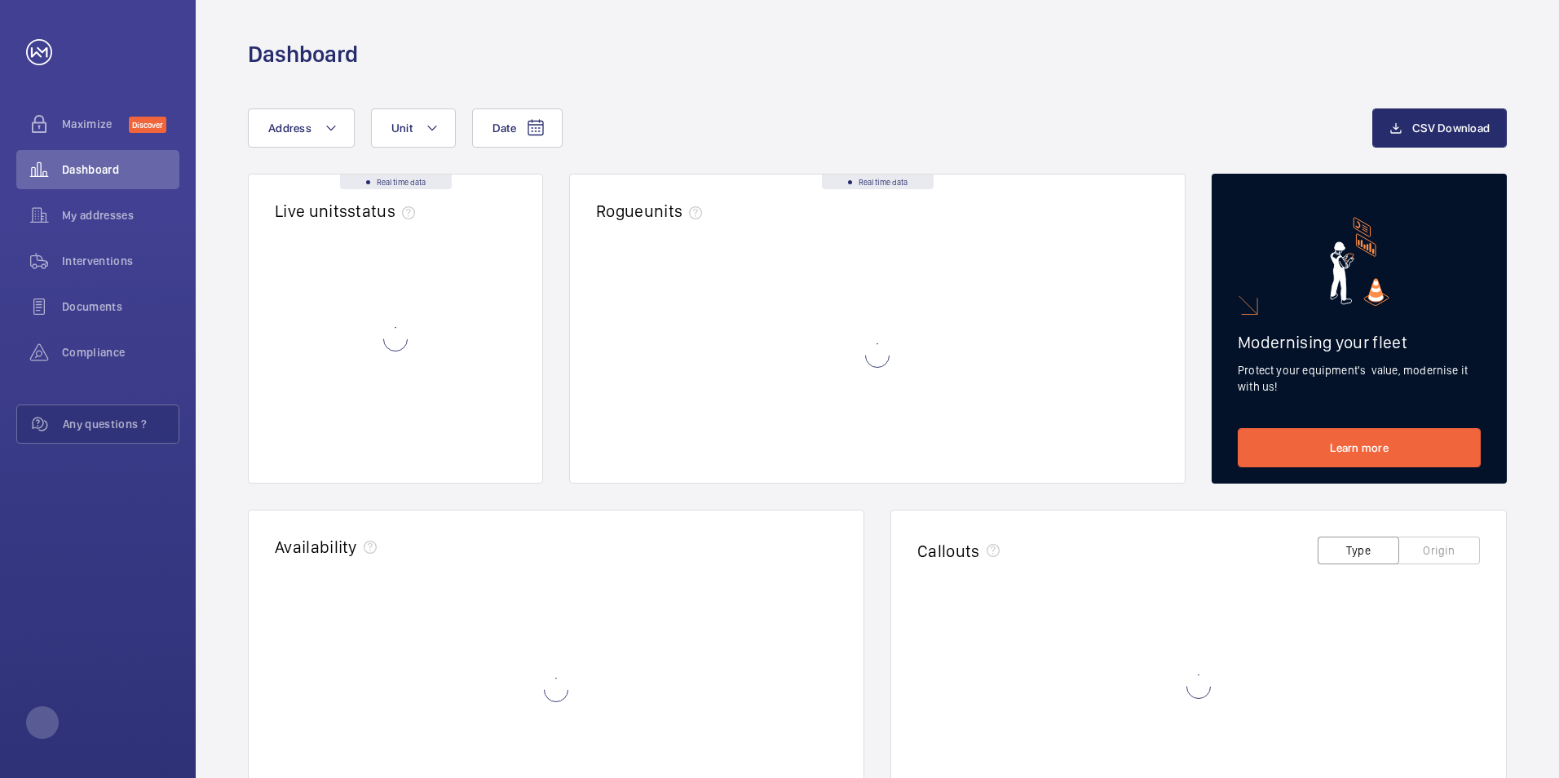 This screenshot has height=778, width=1559. What do you see at coordinates (148, 125) in the screenshot?
I see `span: Discover` at bounding box center [148, 125].